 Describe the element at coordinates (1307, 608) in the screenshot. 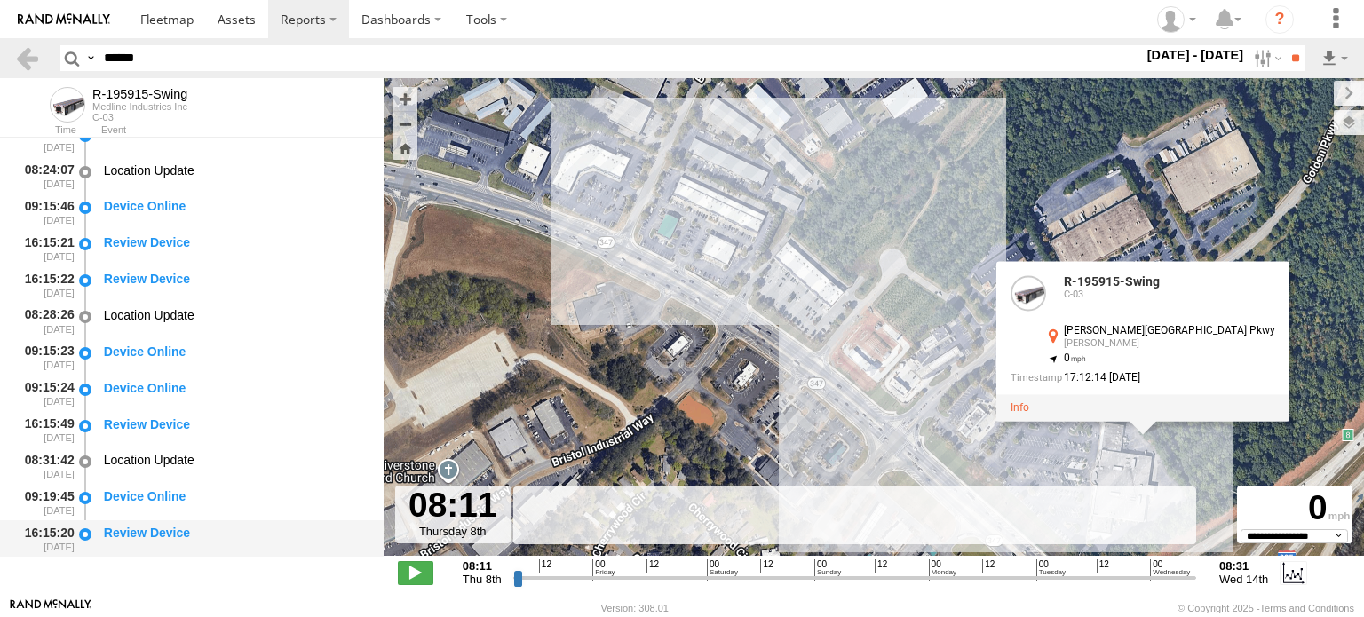

I see `a: Terms and Conditions` at that location.